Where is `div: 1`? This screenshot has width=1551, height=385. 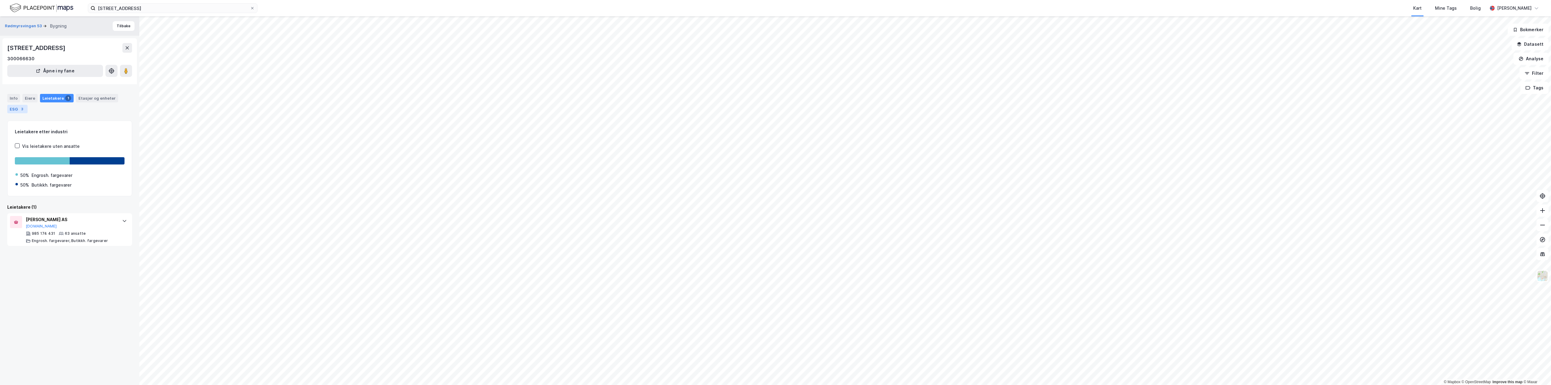
div: 1 is located at coordinates (68, 98).